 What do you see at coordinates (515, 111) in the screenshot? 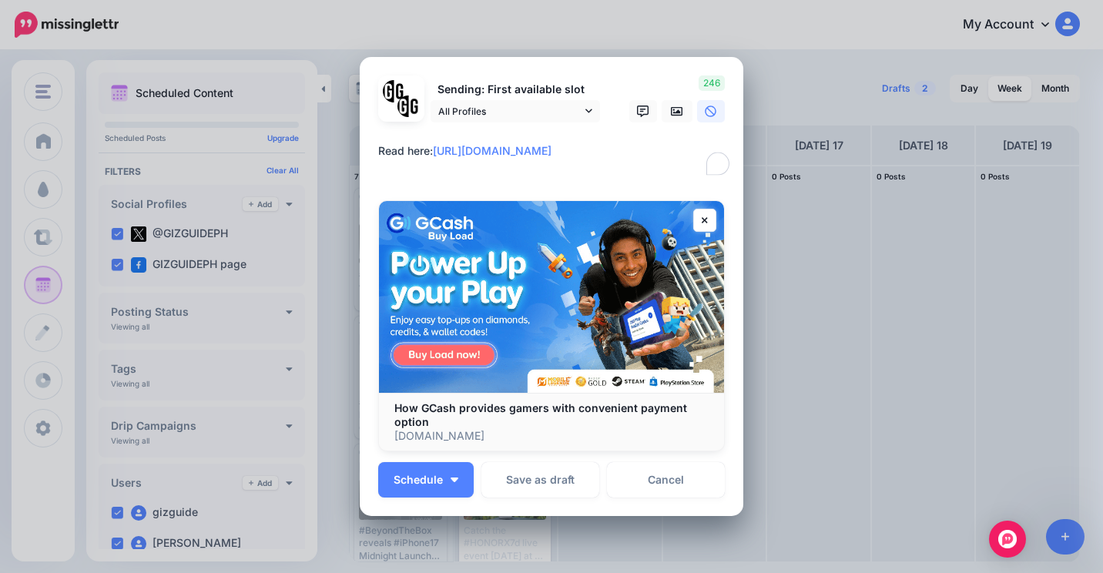
I see `a: All Profiles` at bounding box center [515, 111].